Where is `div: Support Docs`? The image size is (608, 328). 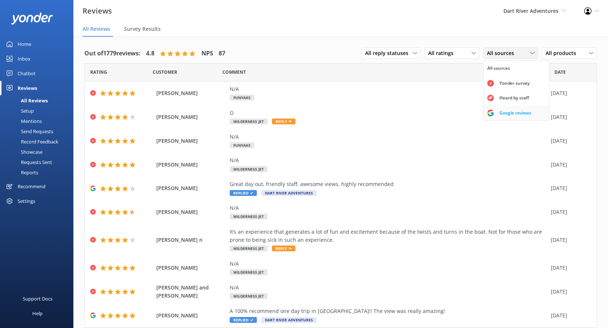 div: Support Docs is located at coordinates (37, 299).